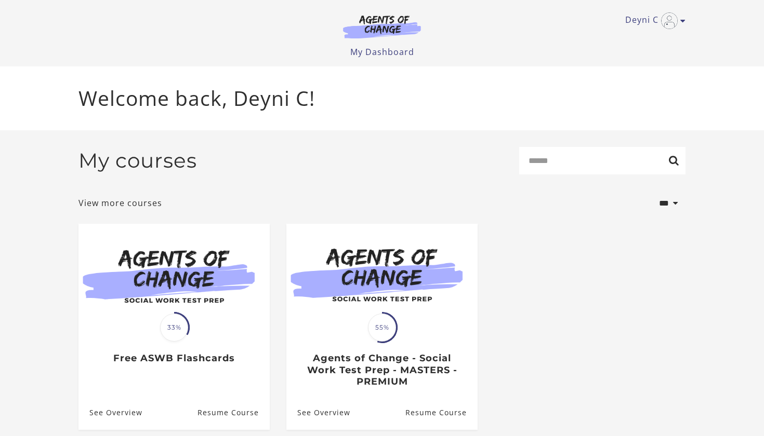 Image resolution: width=764 pixels, height=436 pixels. I want to click on h3: Agents of Change - Social Work Test Prep - MASTERS - PREMIUM, so click(381, 370).